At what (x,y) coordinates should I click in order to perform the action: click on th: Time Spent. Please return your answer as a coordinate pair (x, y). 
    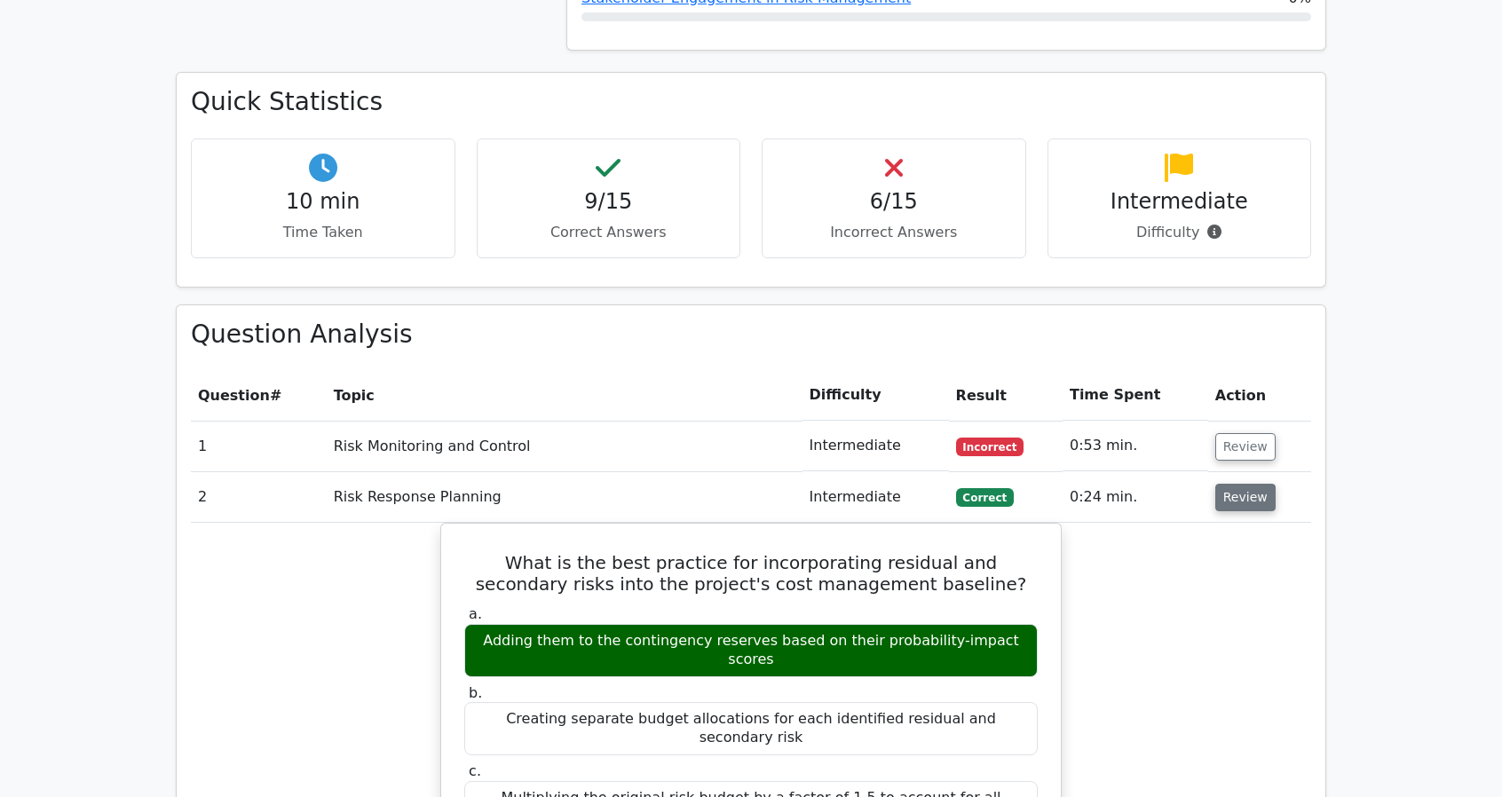
    Looking at the image, I should click on (1136, 395).